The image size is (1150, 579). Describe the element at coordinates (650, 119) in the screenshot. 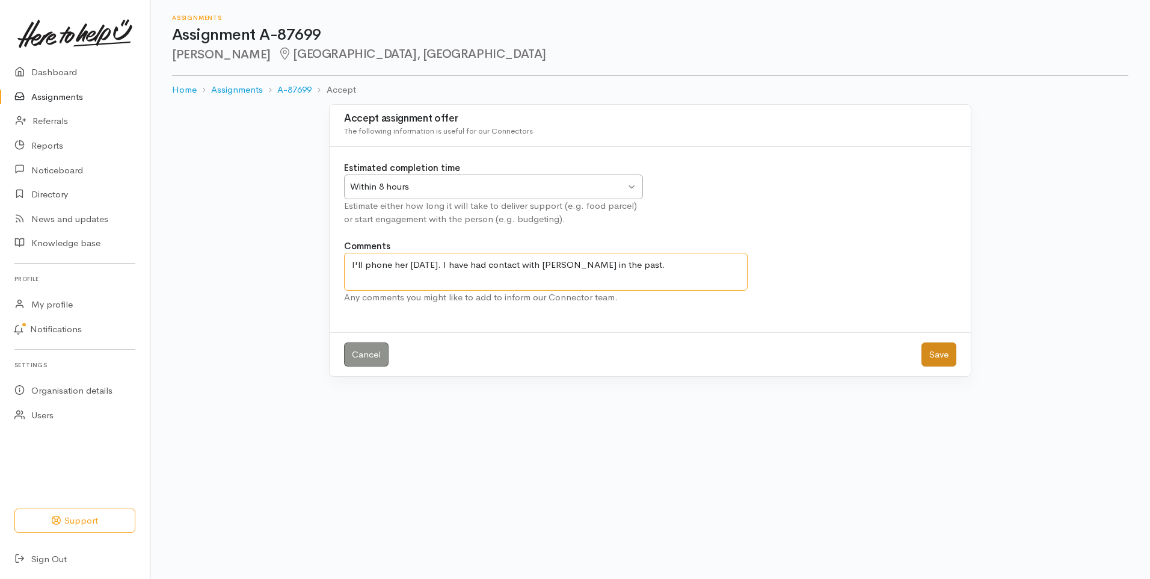

I see `h3: Accept assignment offer` at that location.